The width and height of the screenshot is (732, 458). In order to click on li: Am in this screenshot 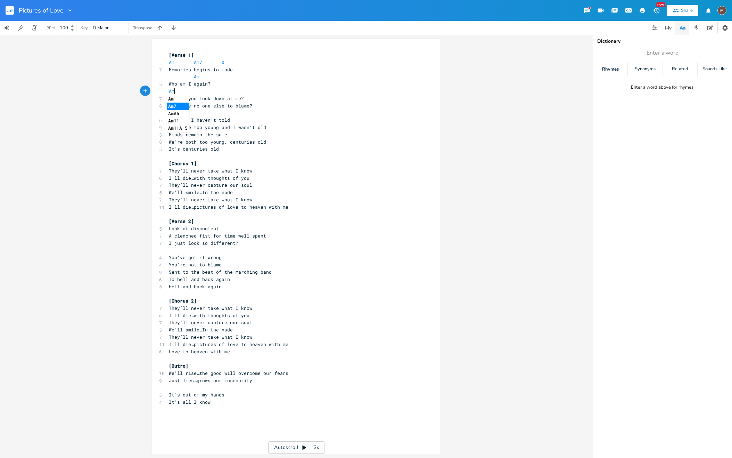, I will do `click(178, 99)`.